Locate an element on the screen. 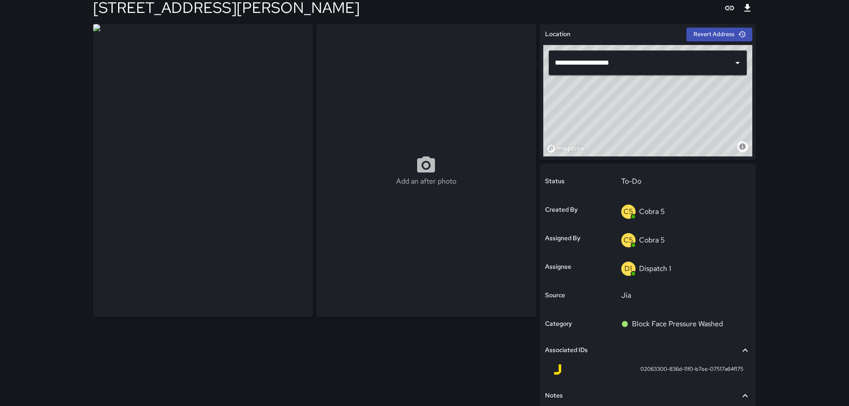 The width and height of the screenshot is (849, 406). img: request_images%2F18230eb0-836d-11f0-b7ee-07517a64f175 is located at coordinates (203, 171).